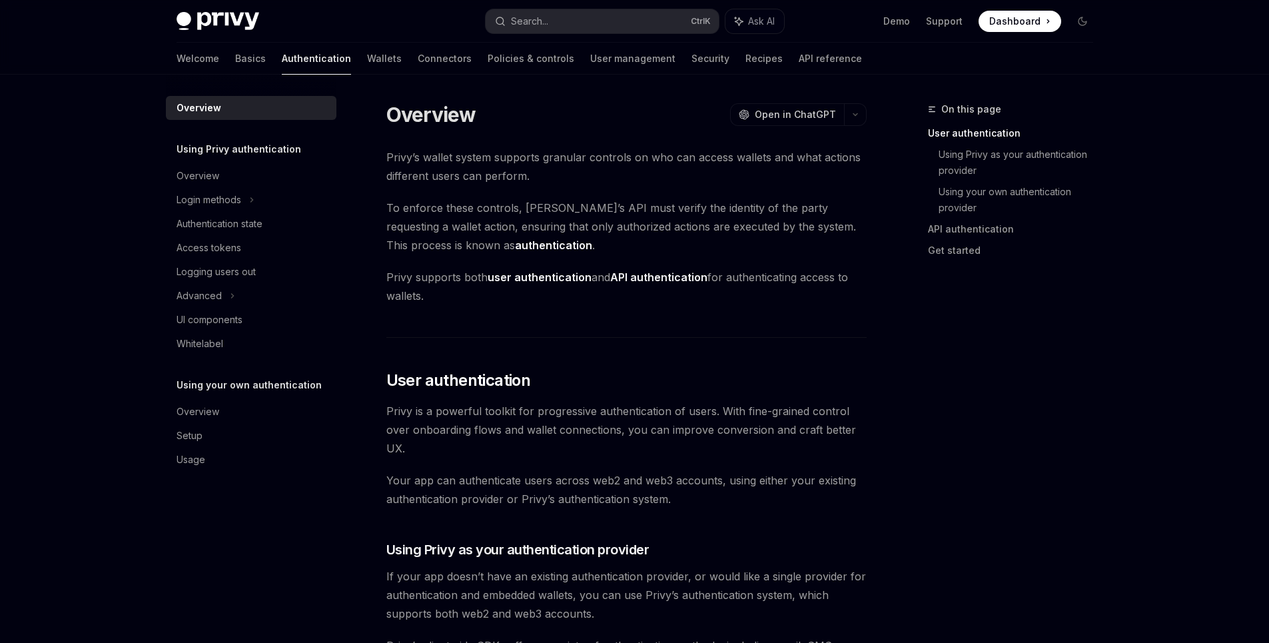 The height and width of the screenshot is (643, 1269). Describe the element at coordinates (199, 296) in the screenshot. I see `div: Advanced` at that location.